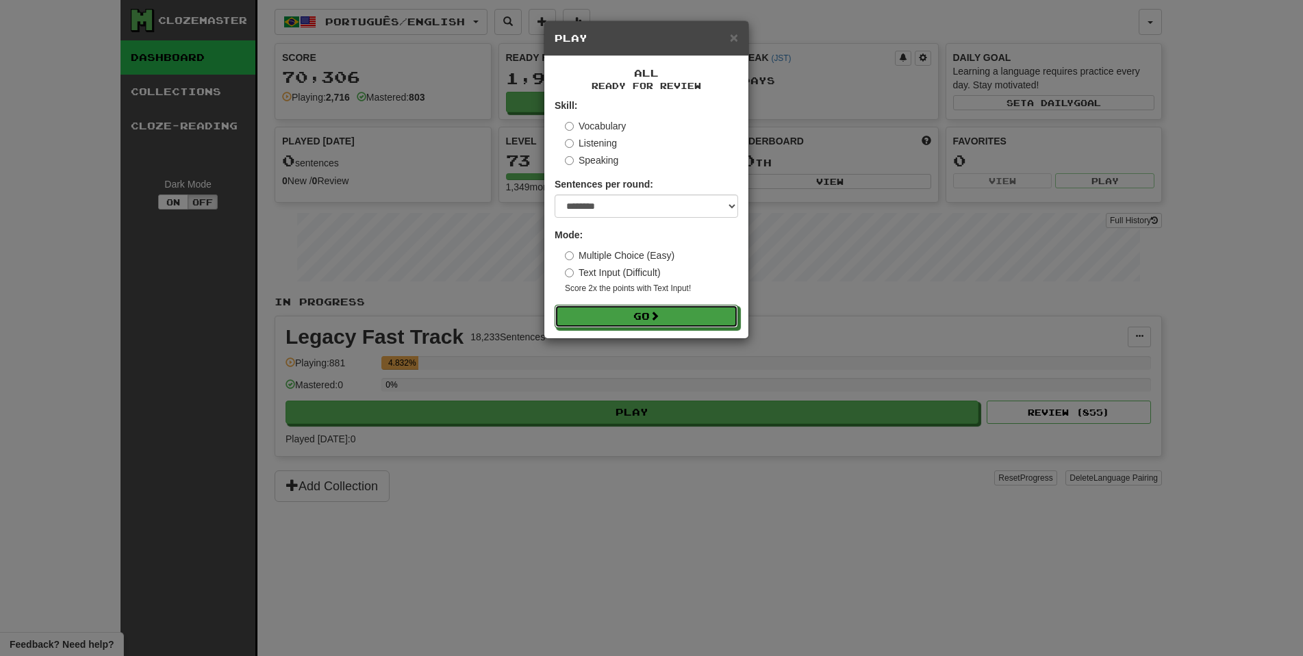  I want to click on label: Listening, so click(591, 143).